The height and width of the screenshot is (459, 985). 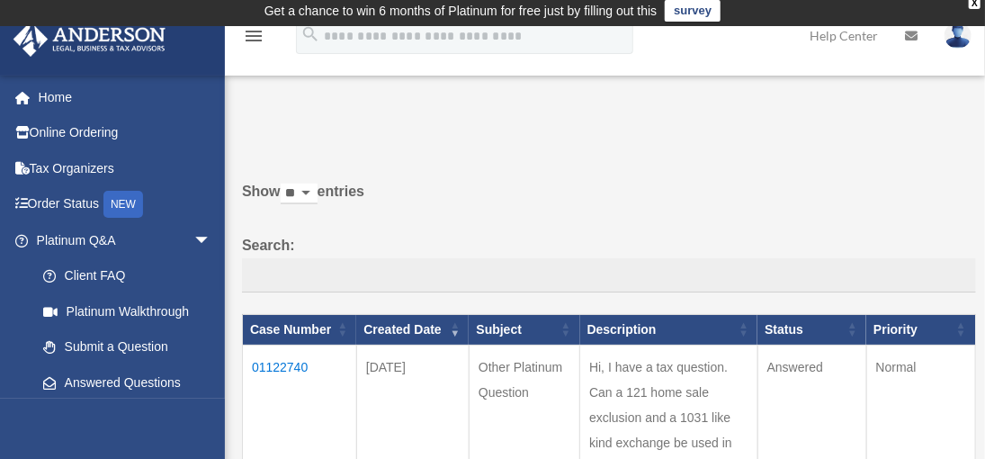 I want to click on label: Search:, so click(x=609, y=263).